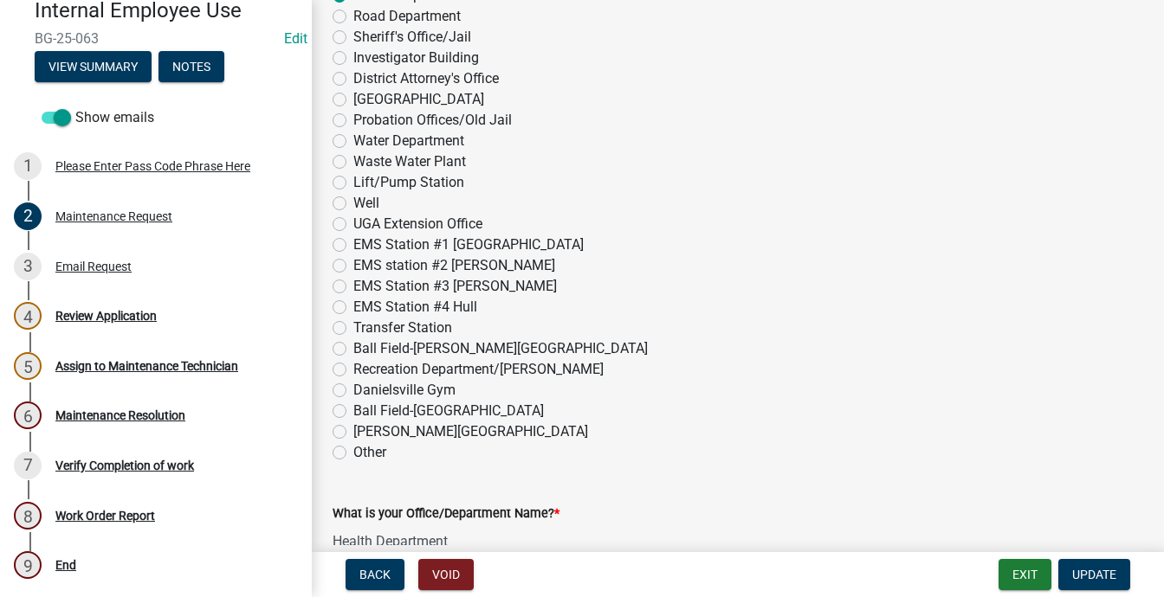 The width and height of the screenshot is (1164, 597). I want to click on div: 8, so click(28, 516).